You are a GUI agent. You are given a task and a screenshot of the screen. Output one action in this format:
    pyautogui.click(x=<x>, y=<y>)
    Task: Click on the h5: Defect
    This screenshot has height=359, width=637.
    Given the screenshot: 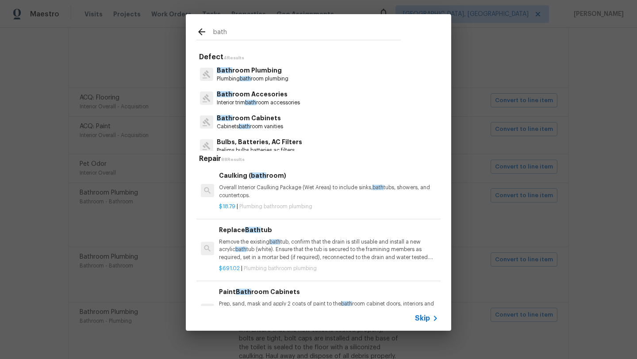 What is the action you would take?
    pyautogui.click(x=320, y=57)
    